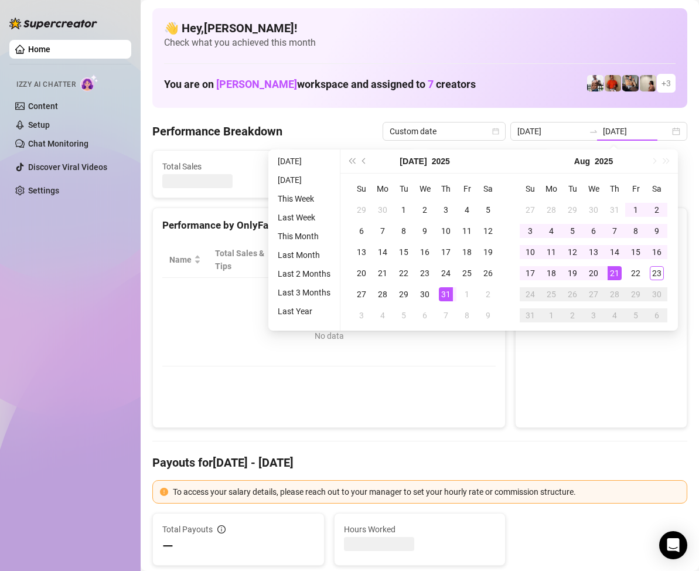 The image size is (699, 571). Describe the element at coordinates (596, 83) in the screenshot. I see `img: JUSTIN` at that location.